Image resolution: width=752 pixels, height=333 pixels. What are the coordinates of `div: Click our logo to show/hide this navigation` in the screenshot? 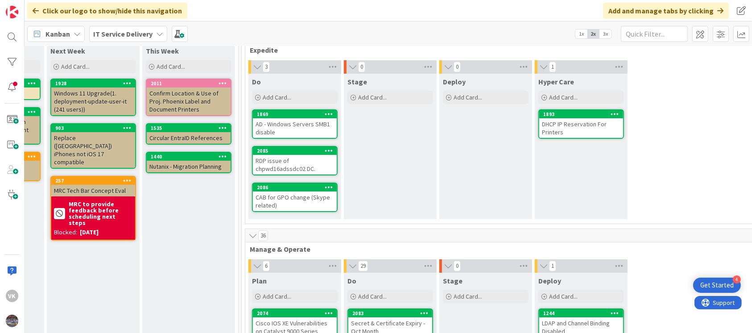 It's located at (107, 11).